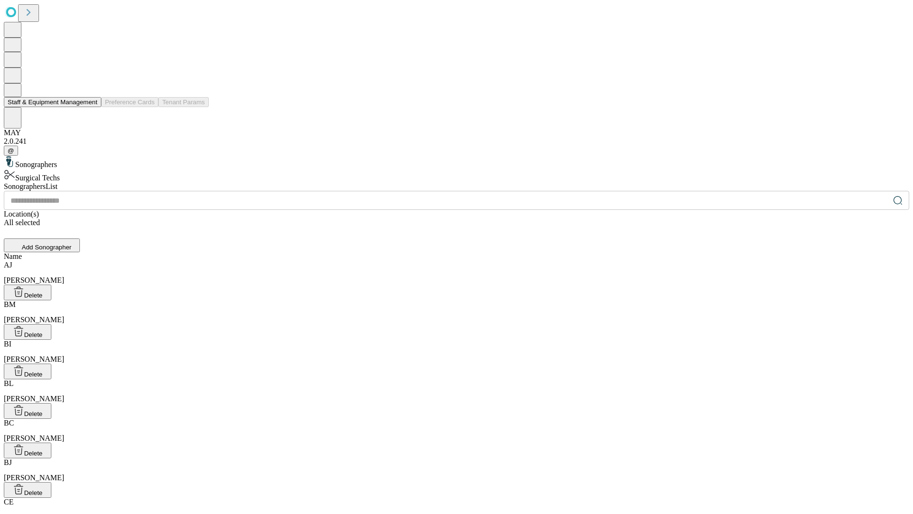 Image resolution: width=913 pixels, height=514 pixels. What do you see at coordinates (184, 102) in the screenshot?
I see `button: Tenant Params` at bounding box center [184, 102].